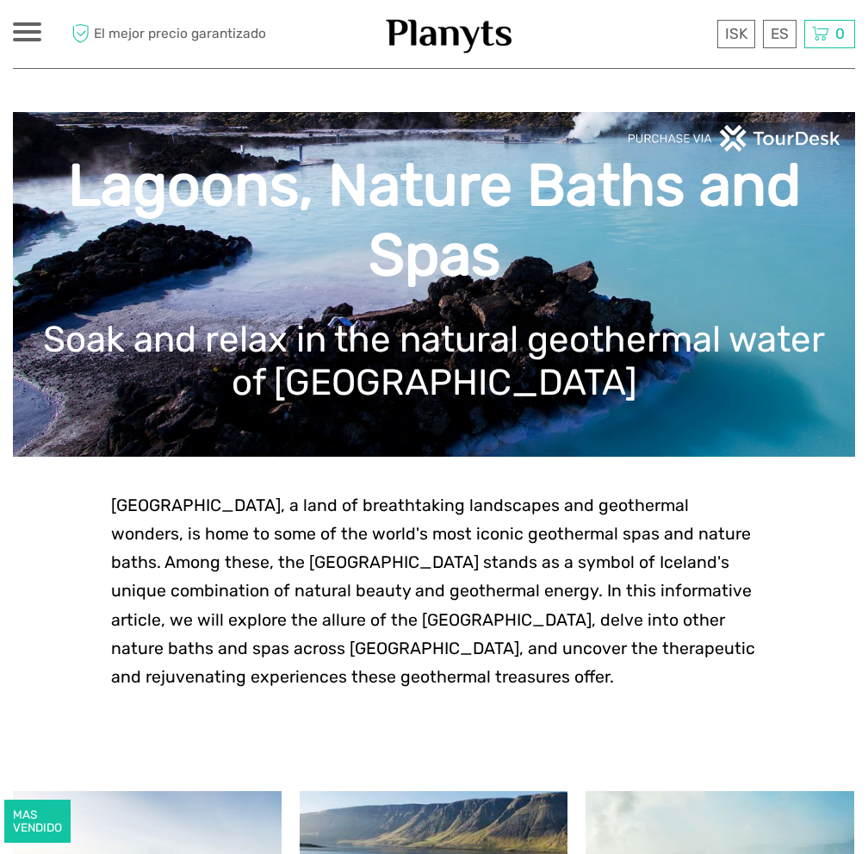 This screenshot has height=854, width=868. Describe the element at coordinates (434, 221) in the screenshot. I see `h1: Lagoons, Nature Baths and Spas` at that location.